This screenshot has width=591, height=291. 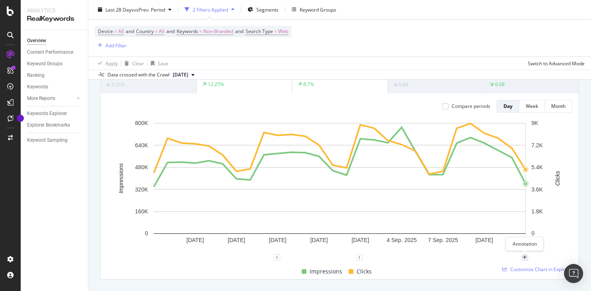 I want to click on span: Device, so click(x=105, y=31).